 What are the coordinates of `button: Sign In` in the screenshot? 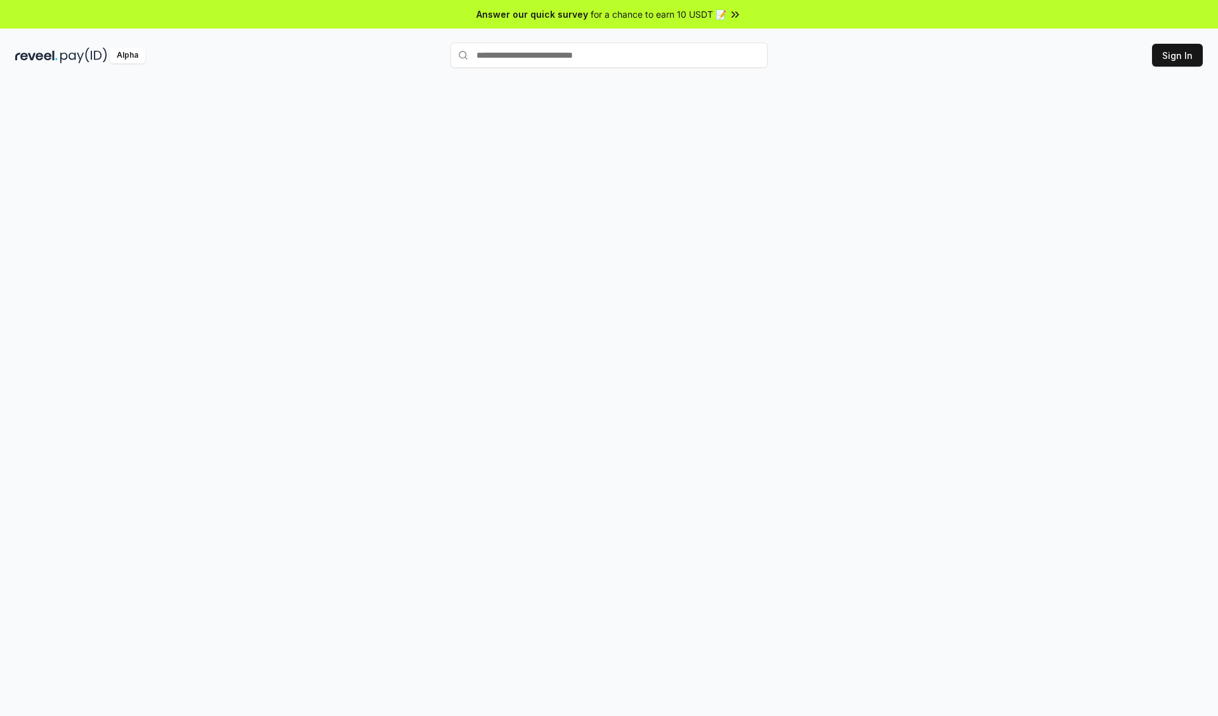 It's located at (1177, 55).